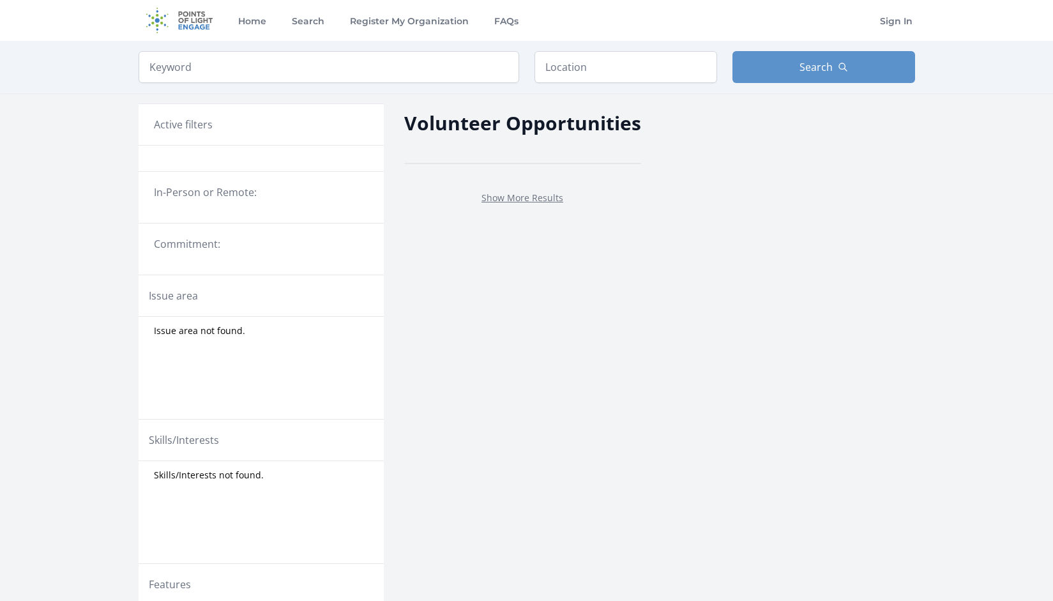 The image size is (1053, 601). What do you see at coordinates (209, 475) in the screenshot?
I see `span: Skills/Interests not found.` at bounding box center [209, 475].